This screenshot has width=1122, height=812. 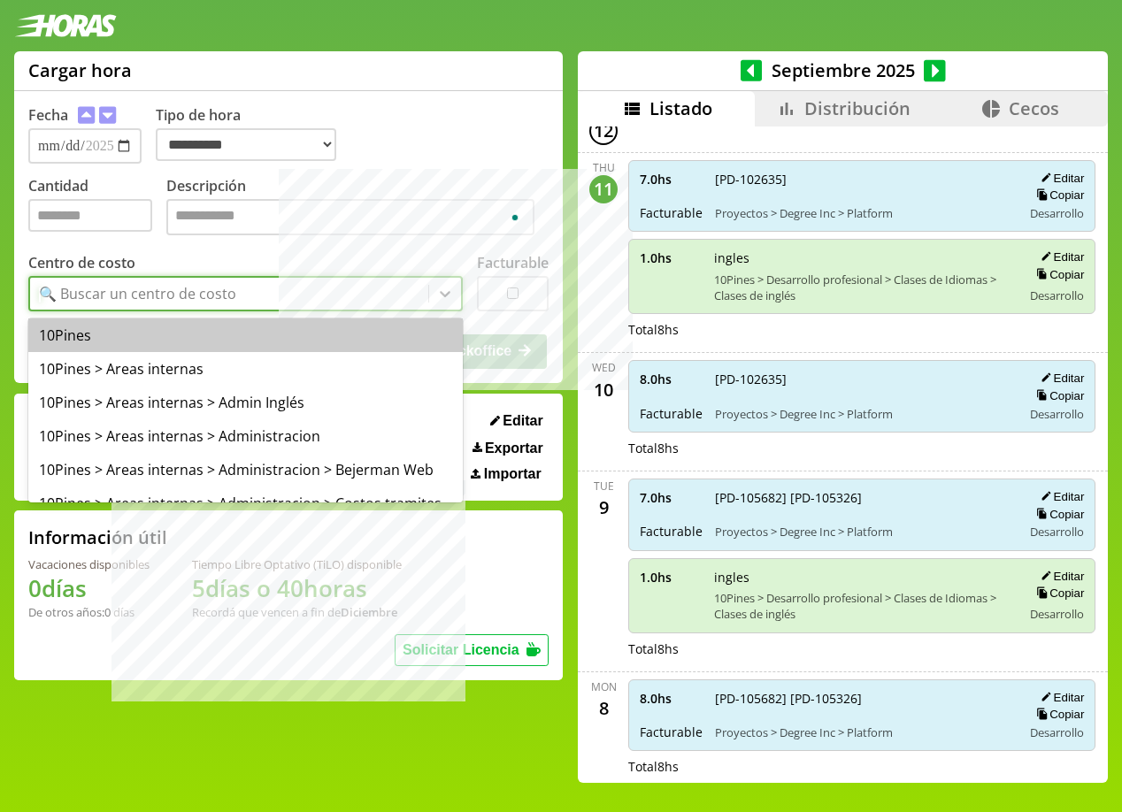 What do you see at coordinates (508, 448) in the screenshot?
I see `button: Exportar` at bounding box center [508, 448].